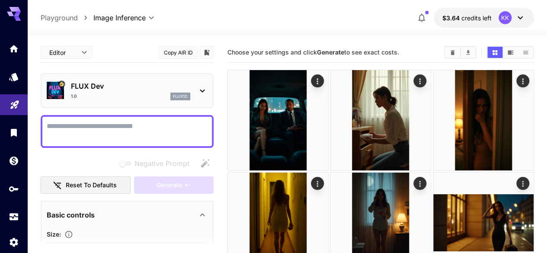  Describe the element at coordinates (14, 217) in the screenshot. I see `div: Usage` at that location.